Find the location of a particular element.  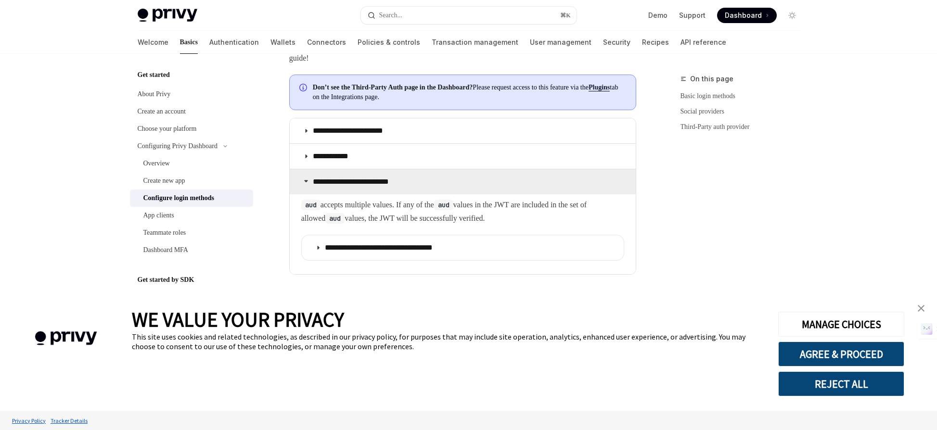

div: Configuring Privy Dashboard is located at coordinates (178, 146).